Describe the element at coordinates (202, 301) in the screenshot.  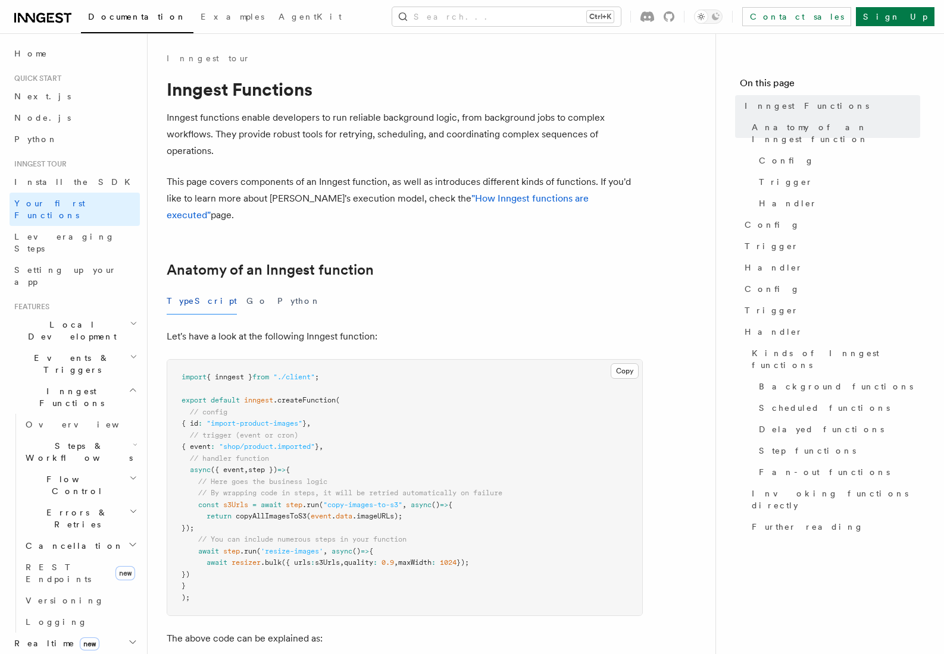
I see `button: TypeScript` at that location.